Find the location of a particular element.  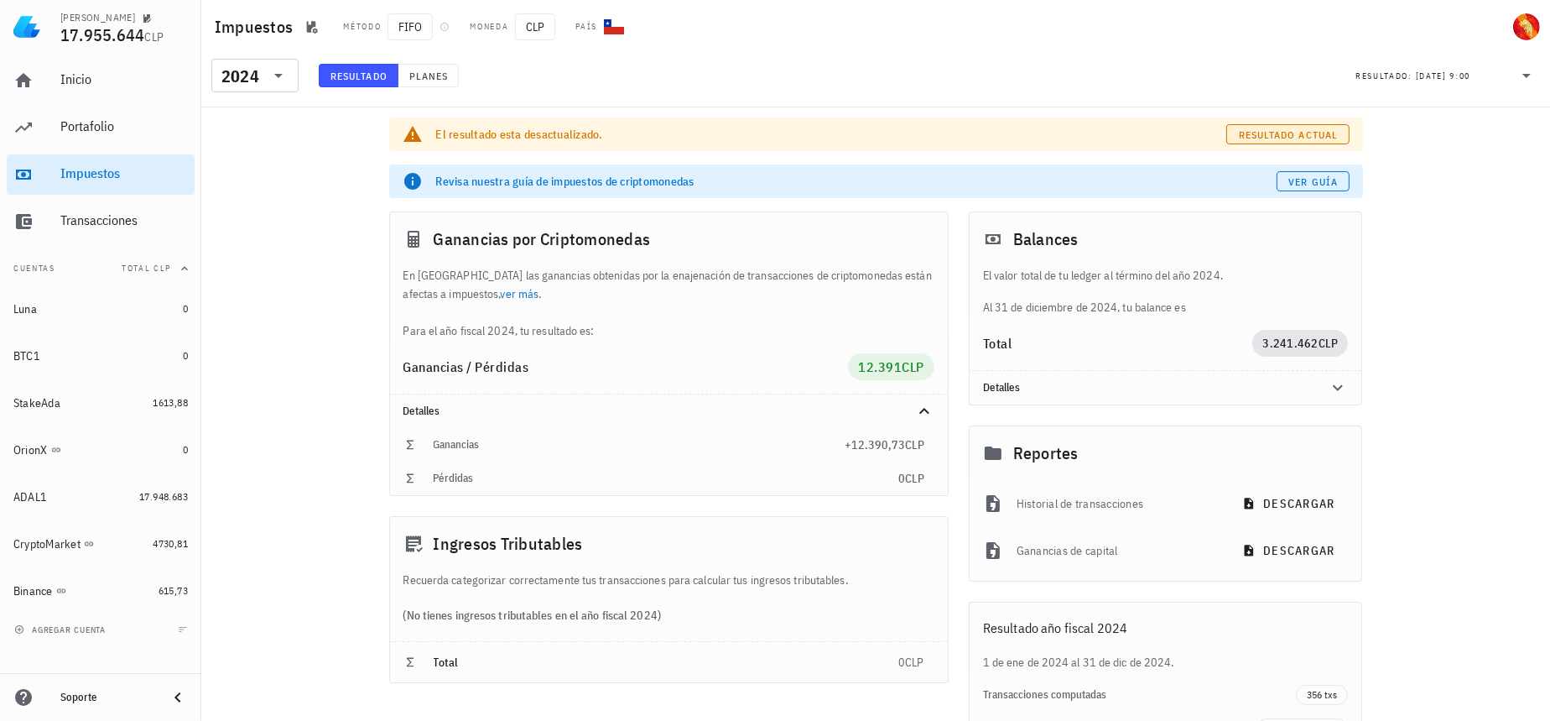

span: 17.948.683 is located at coordinates (164, 496).